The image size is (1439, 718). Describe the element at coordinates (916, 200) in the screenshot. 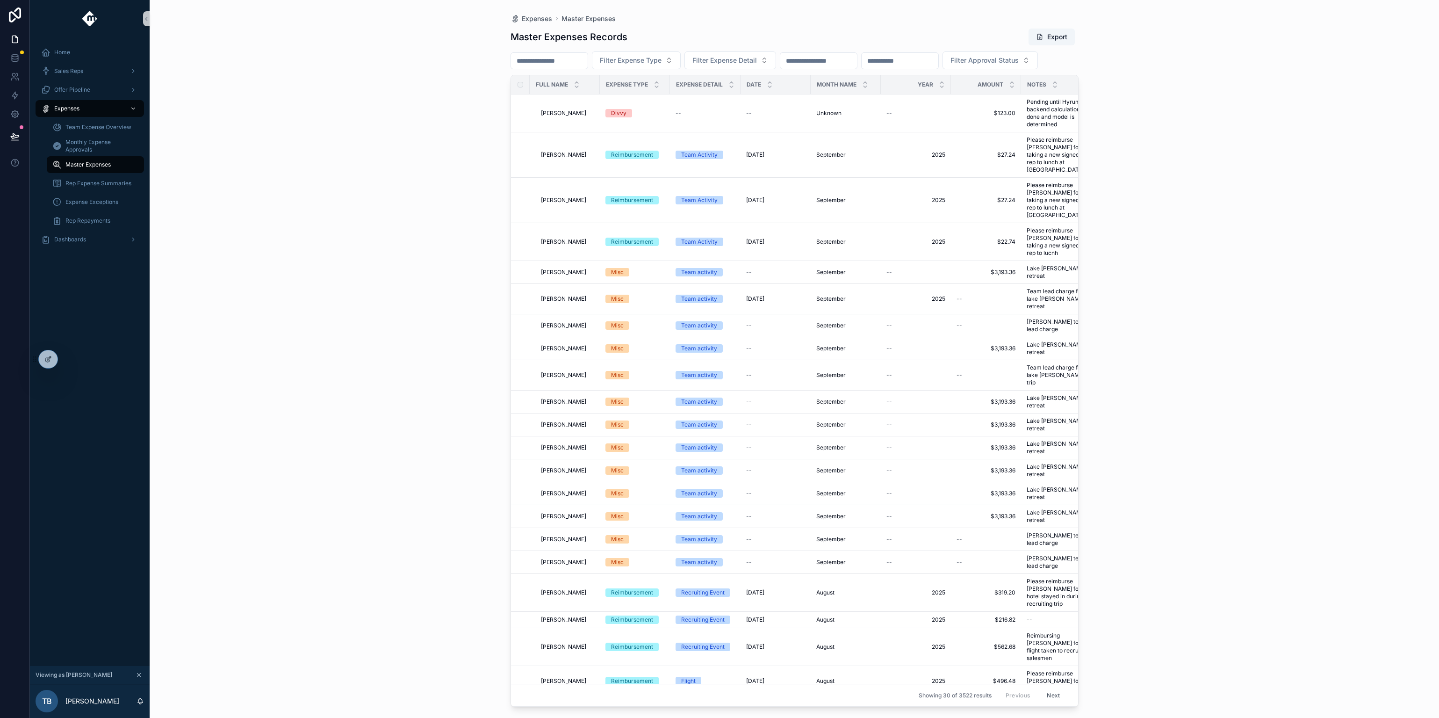

I see `span: 2025` at that location.